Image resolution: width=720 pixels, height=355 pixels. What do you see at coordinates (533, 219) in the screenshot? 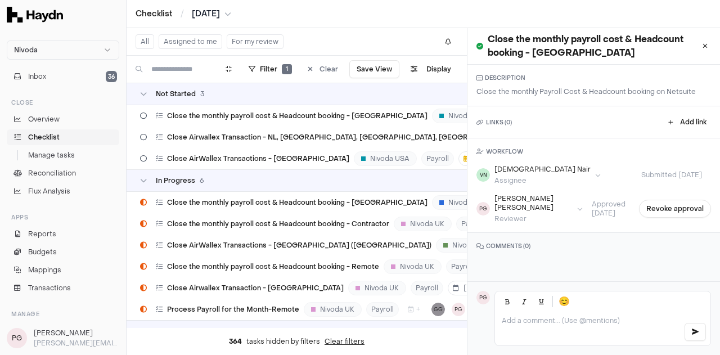
I see `div: Reviewer` at bounding box center [533, 219].